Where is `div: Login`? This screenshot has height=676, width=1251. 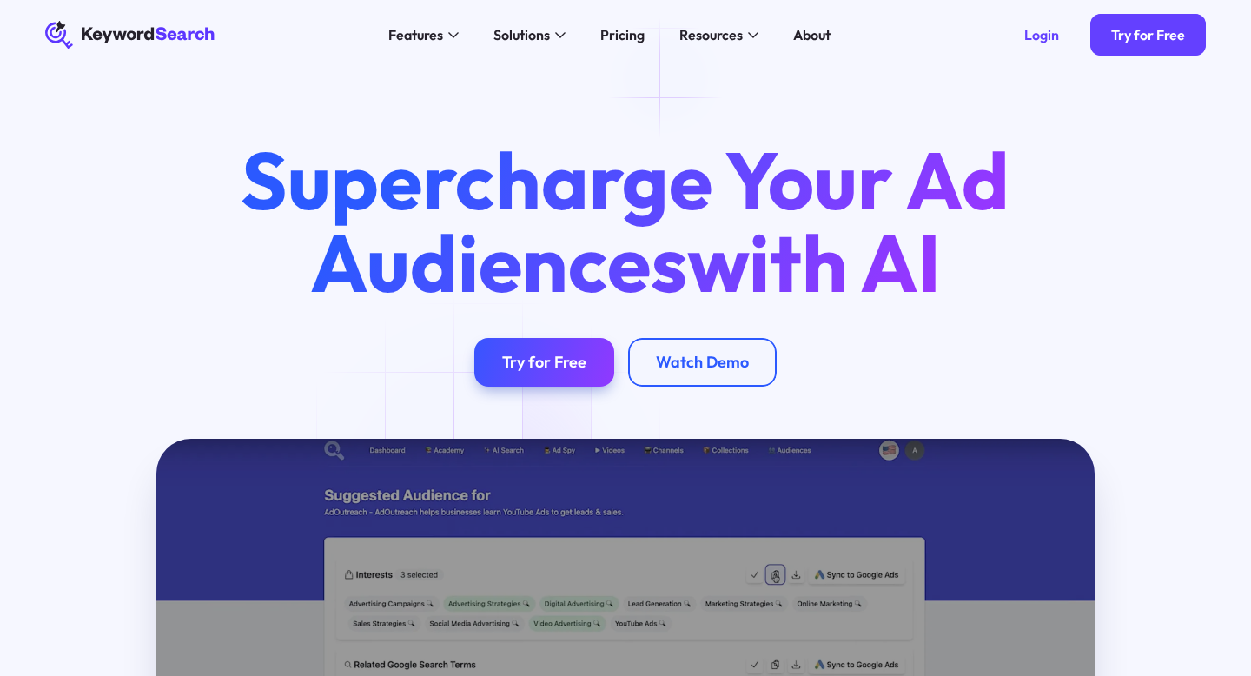
div: Login is located at coordinates (1041, 35).